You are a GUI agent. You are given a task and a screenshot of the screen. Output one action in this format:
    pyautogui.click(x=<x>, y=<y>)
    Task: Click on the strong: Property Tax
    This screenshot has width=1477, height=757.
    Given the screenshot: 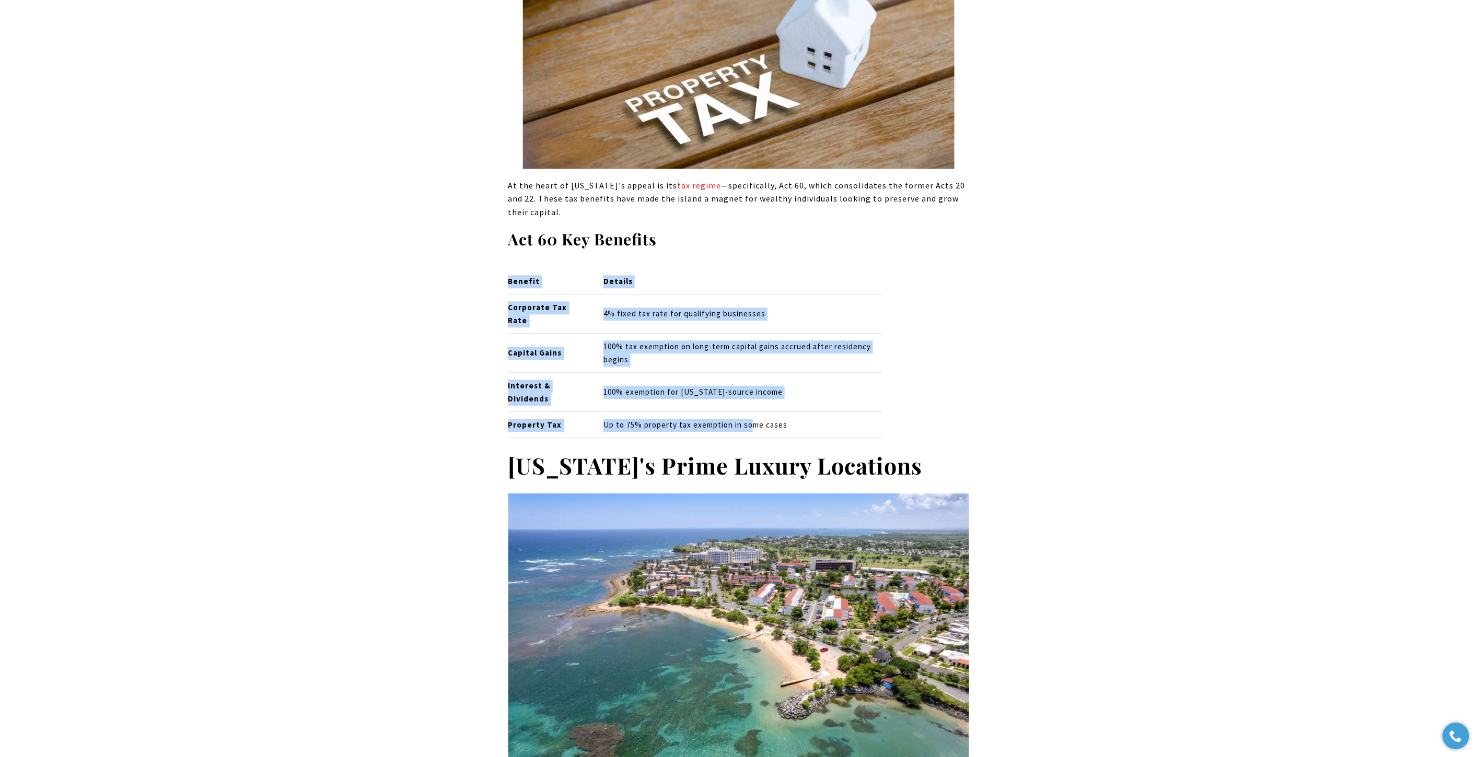 What is the action you would take?
    pyautogui.click(x=535, y=425)
    